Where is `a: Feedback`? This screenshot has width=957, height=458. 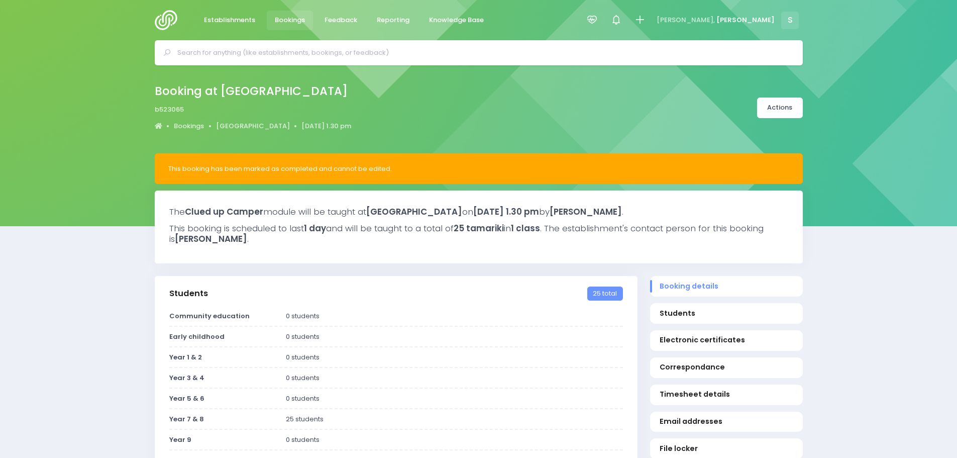
a: Feedback is located at coordinates (341, 20).